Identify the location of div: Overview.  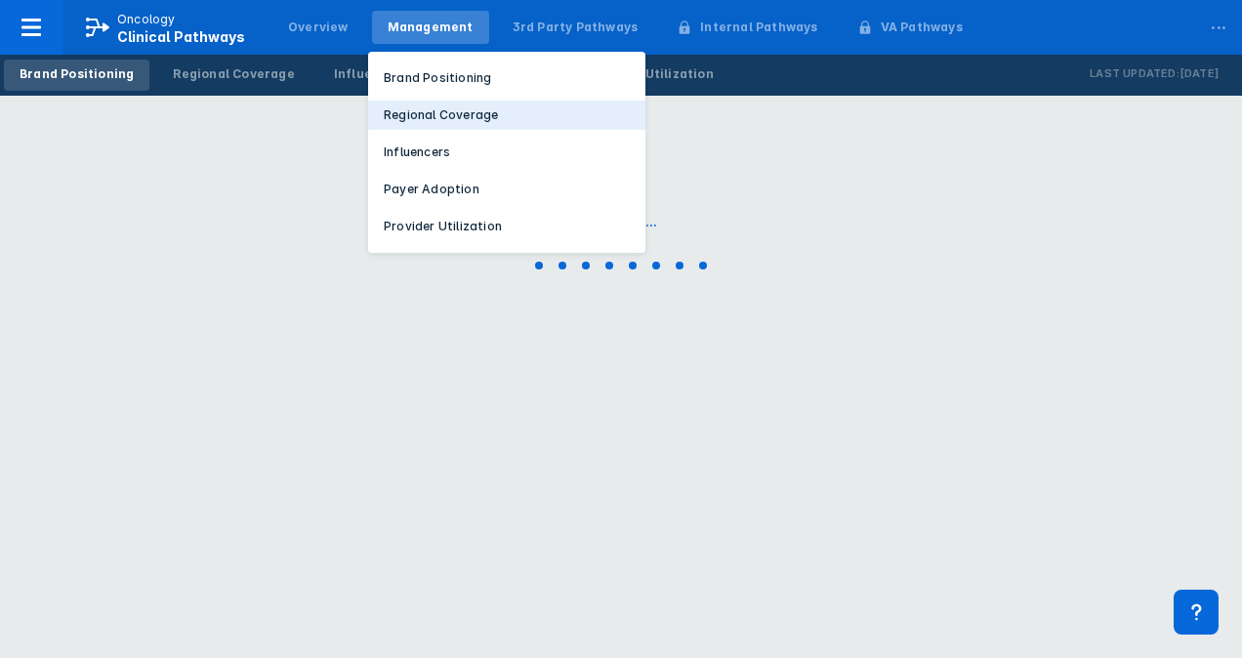
(318, 27).